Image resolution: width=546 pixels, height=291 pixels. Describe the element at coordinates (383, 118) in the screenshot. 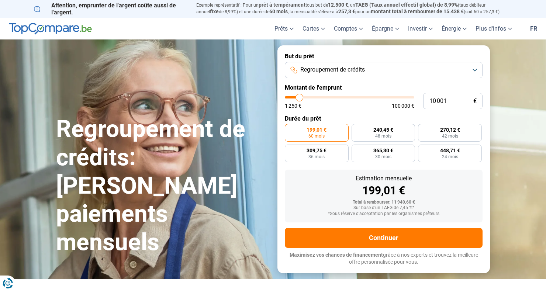

I see `label: Durée du prêt` at that location.